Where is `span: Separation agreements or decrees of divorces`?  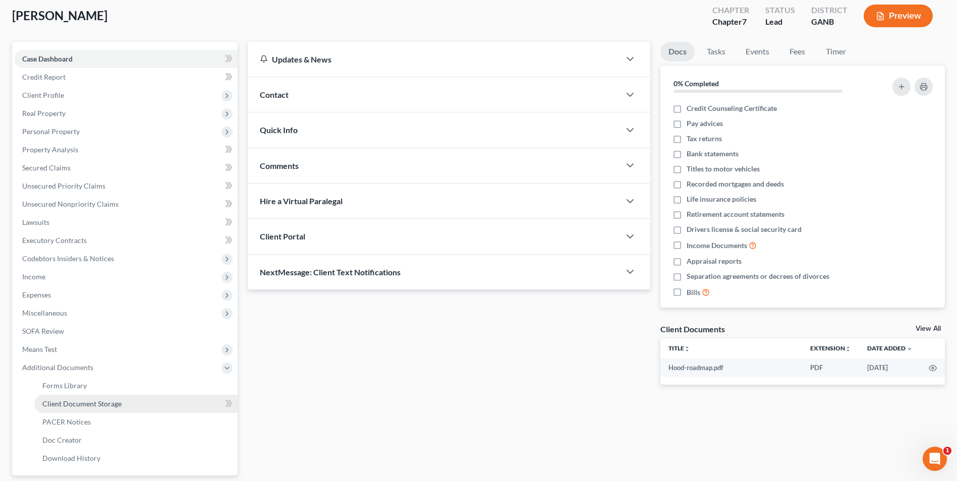
span: Separation agreements or decrees of divorces is located at coordinates (758, 276).